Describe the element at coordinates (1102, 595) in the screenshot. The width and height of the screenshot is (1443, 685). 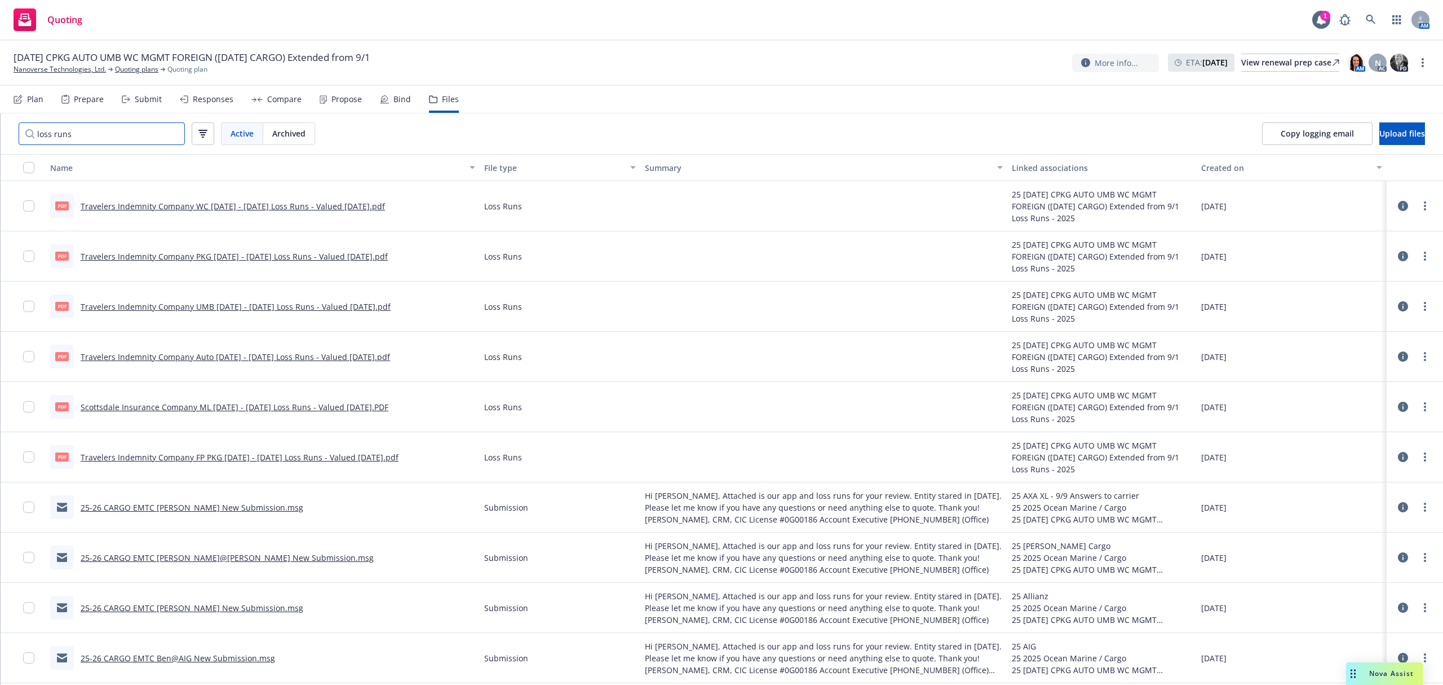
I see `div: 25 Allianz` at that location.